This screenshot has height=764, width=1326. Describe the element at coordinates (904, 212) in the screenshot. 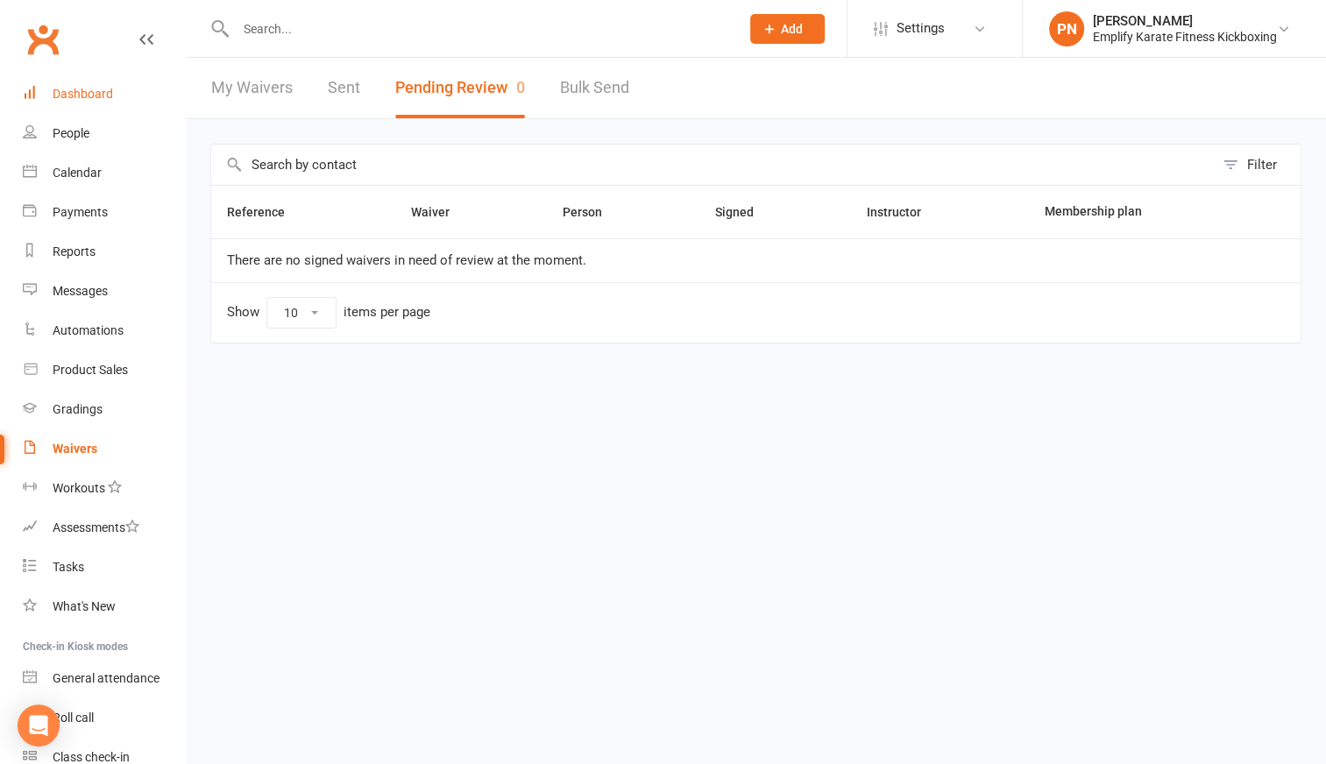

I see `span: Instructor` at that location.